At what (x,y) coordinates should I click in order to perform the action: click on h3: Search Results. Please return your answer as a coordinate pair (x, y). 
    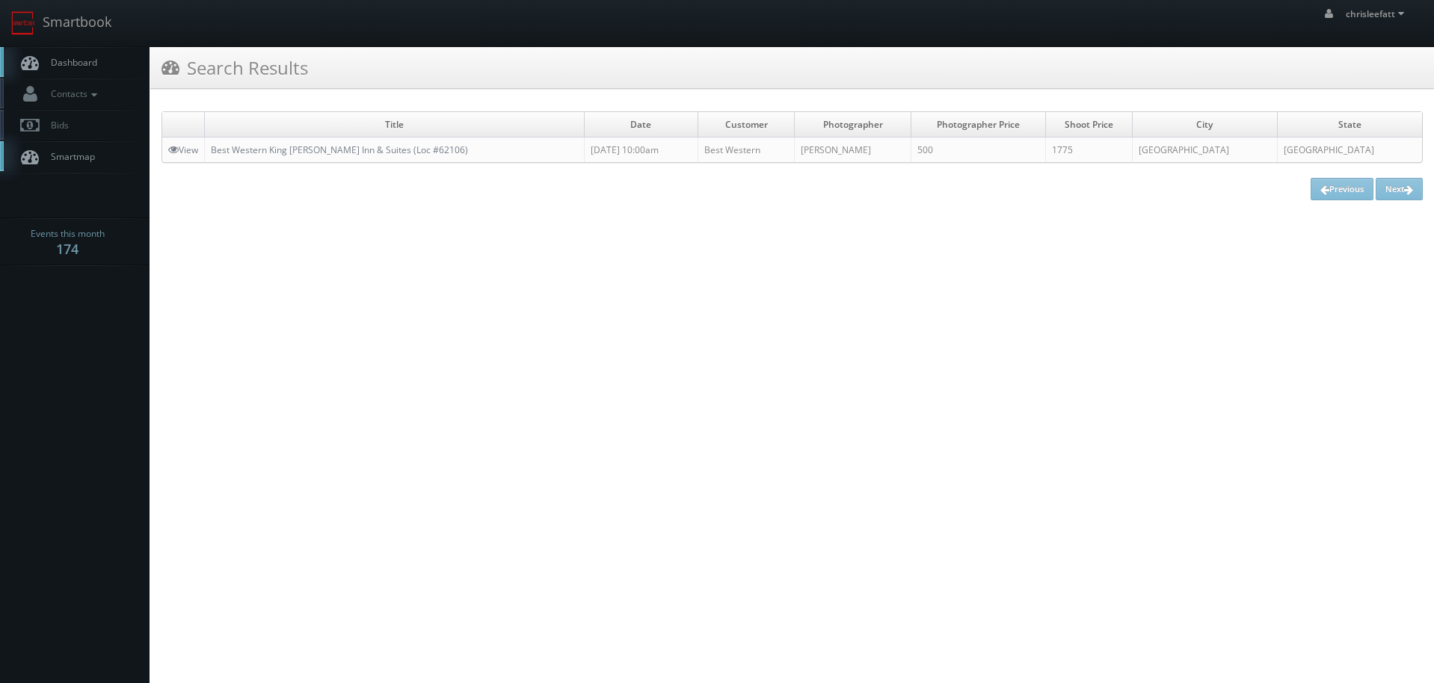
    Looking at the image, I should click on (235, 67).